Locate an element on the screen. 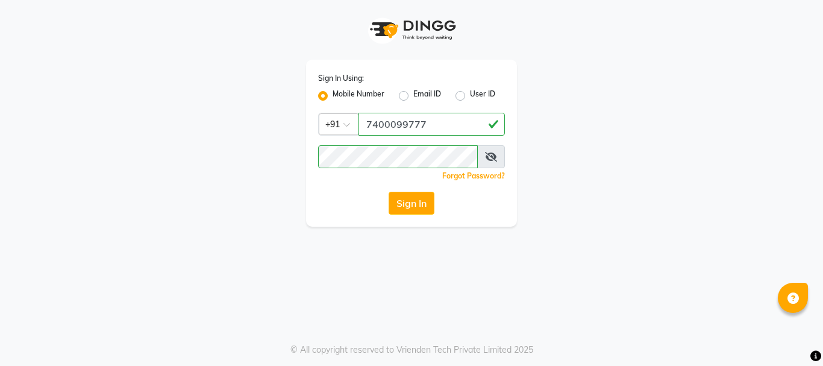 The width and height of the screenshot is (823, 366). img: logo1.svg is located at coordinates (412, 30).